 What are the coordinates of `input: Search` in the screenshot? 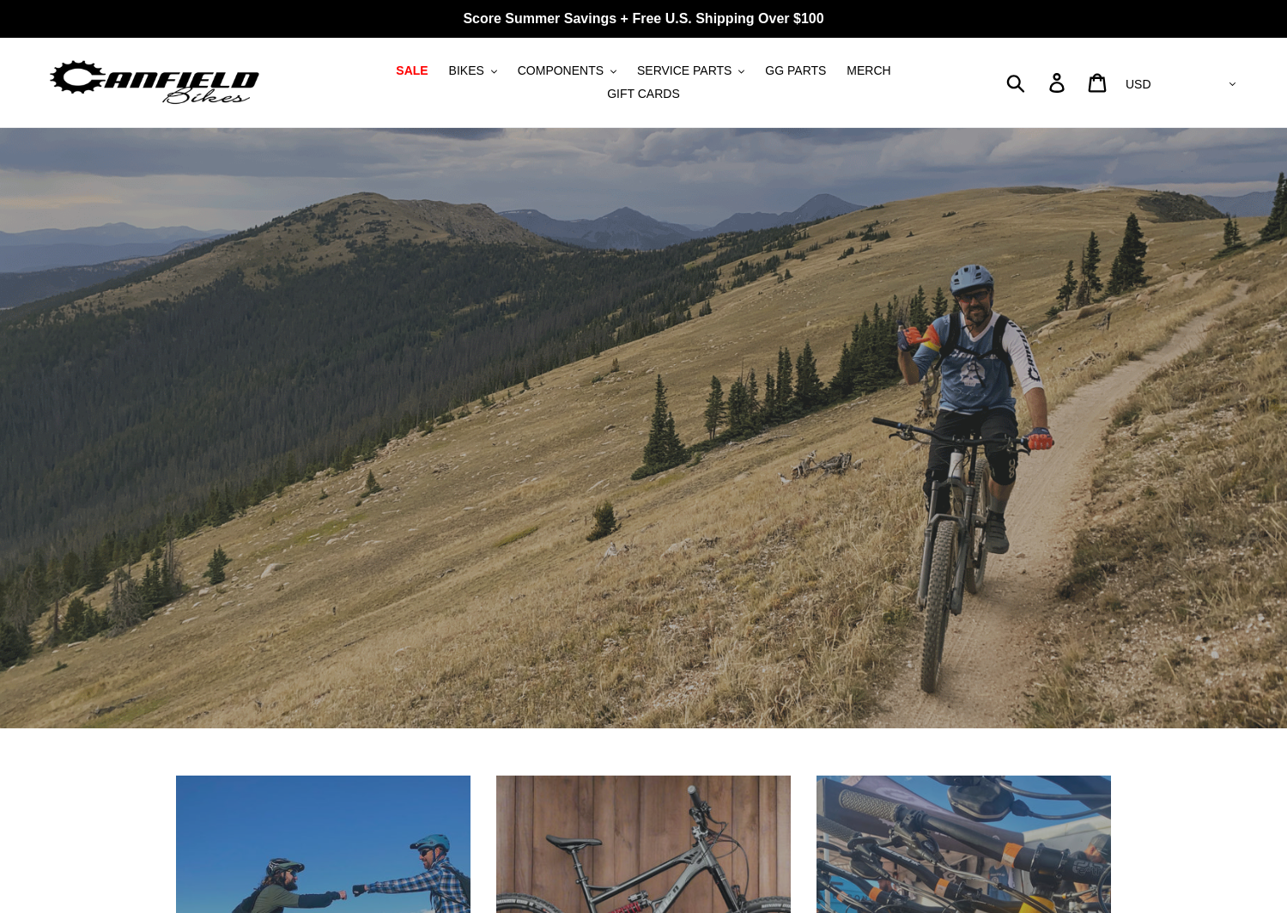 It's located at (1037, 82).